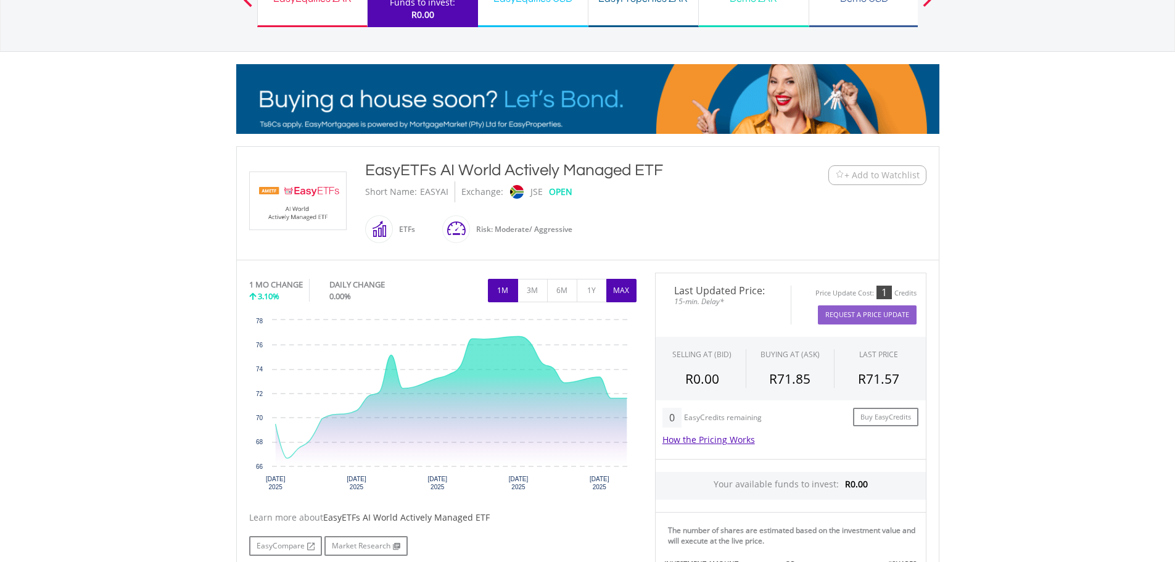 This screenshot has width=1175, height=562. I want to click on div: Credits, so click(905, 293).